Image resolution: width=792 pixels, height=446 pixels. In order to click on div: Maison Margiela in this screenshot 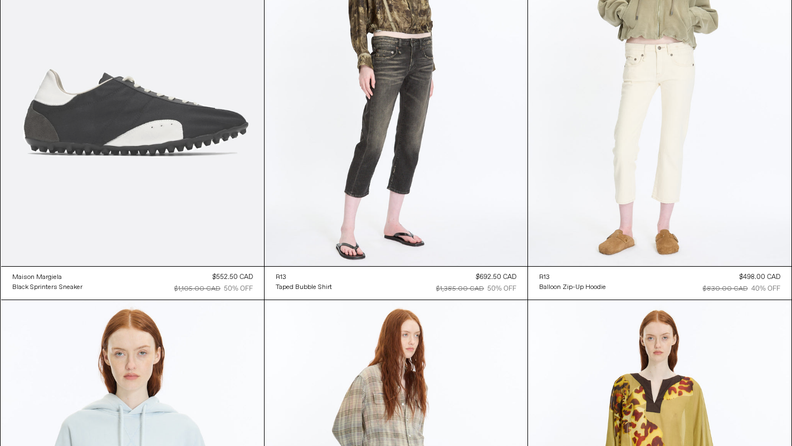, I will do `click(37, 277)`.